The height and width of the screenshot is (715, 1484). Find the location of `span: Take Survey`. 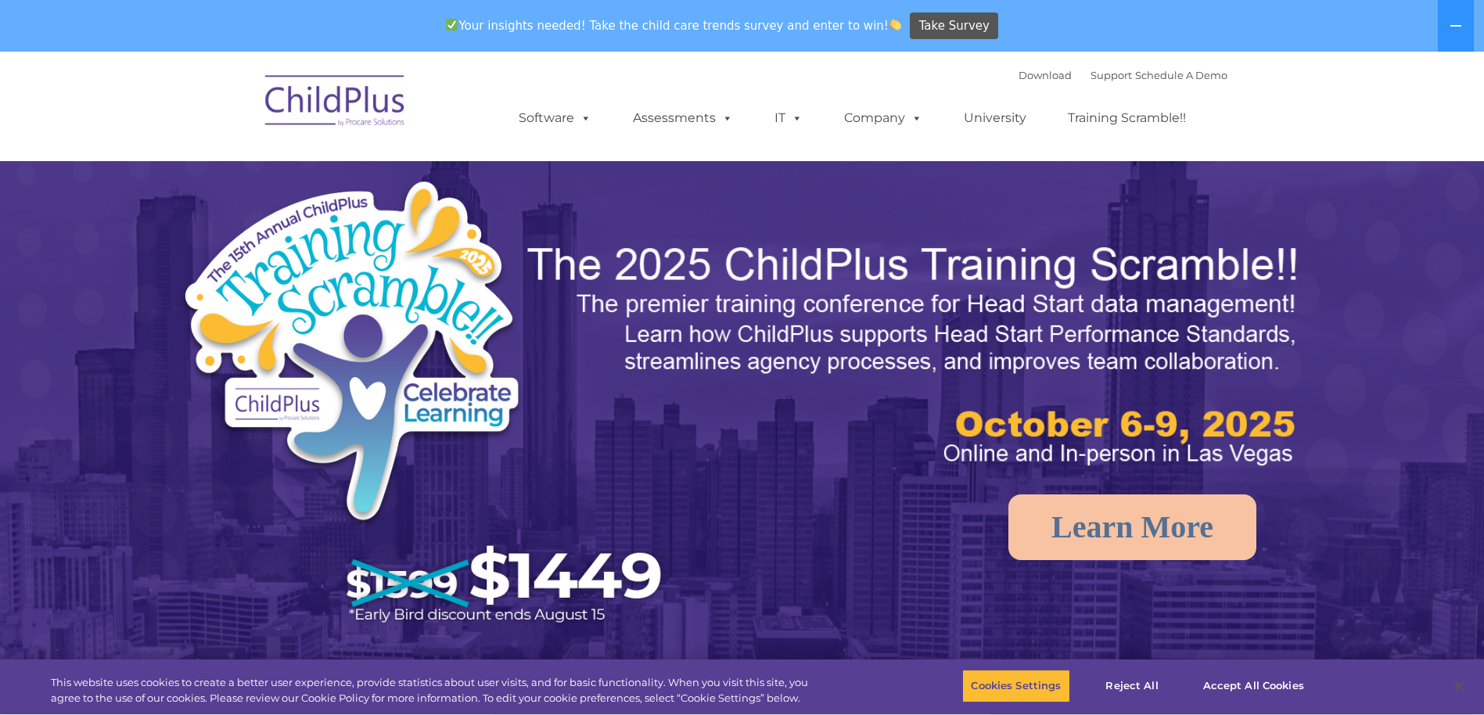

span: Take Survey is located at coordinates (954, 26).